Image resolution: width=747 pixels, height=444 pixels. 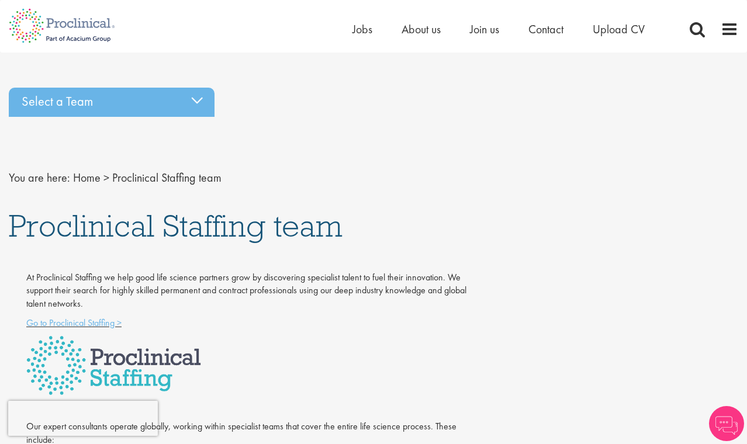 What do you see at coordinates (39, 178) in the screenshot?
I see `span: You are here:` at bounding box center [39, 178].